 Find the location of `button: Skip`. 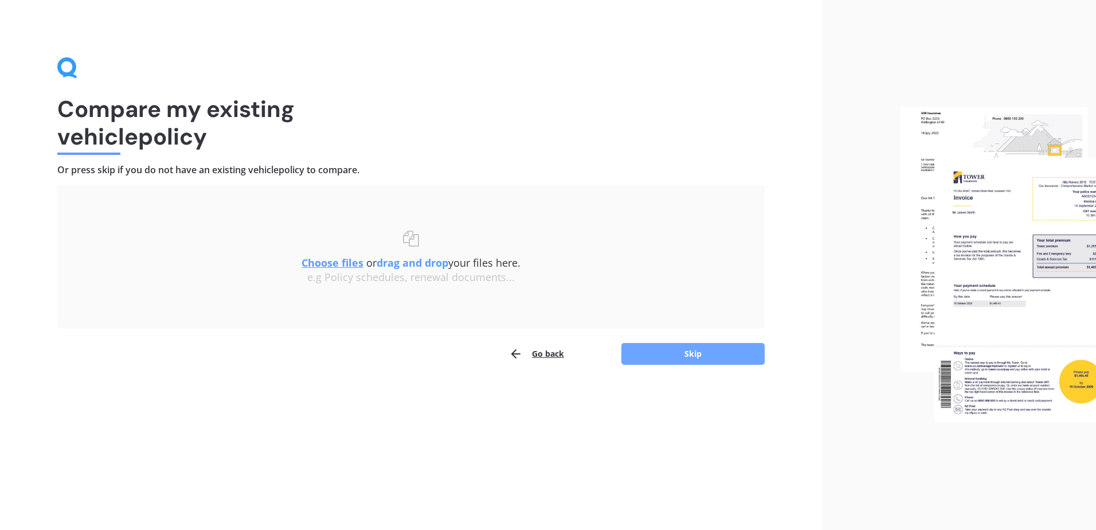

button: Skip is located at coordinates (693, 354).